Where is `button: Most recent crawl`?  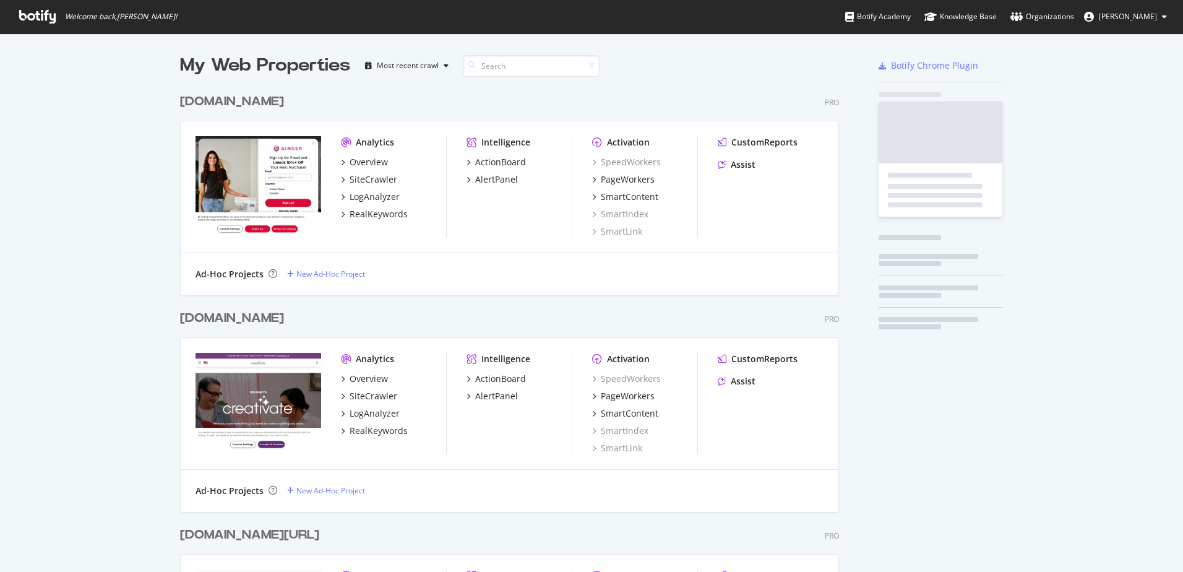
button: Most recent crawl is located at coordinates (406, 66).